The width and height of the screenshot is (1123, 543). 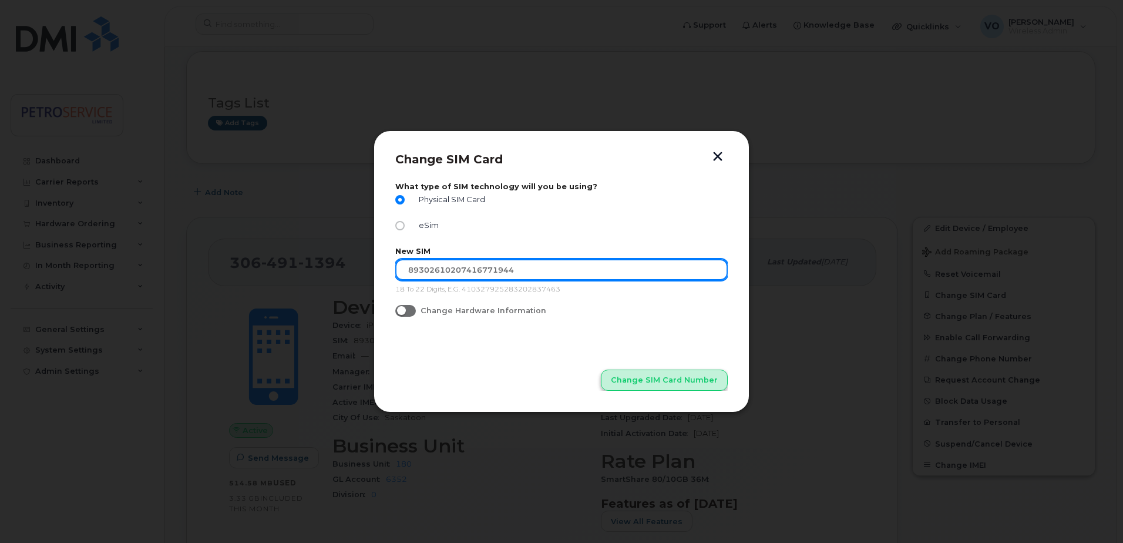 What do you see at coordinates (561, 290) in the screenshot?
I see `p: 18 To 22 Digits, E.G. 410327925283202837463` at bounding box center [561, 290].